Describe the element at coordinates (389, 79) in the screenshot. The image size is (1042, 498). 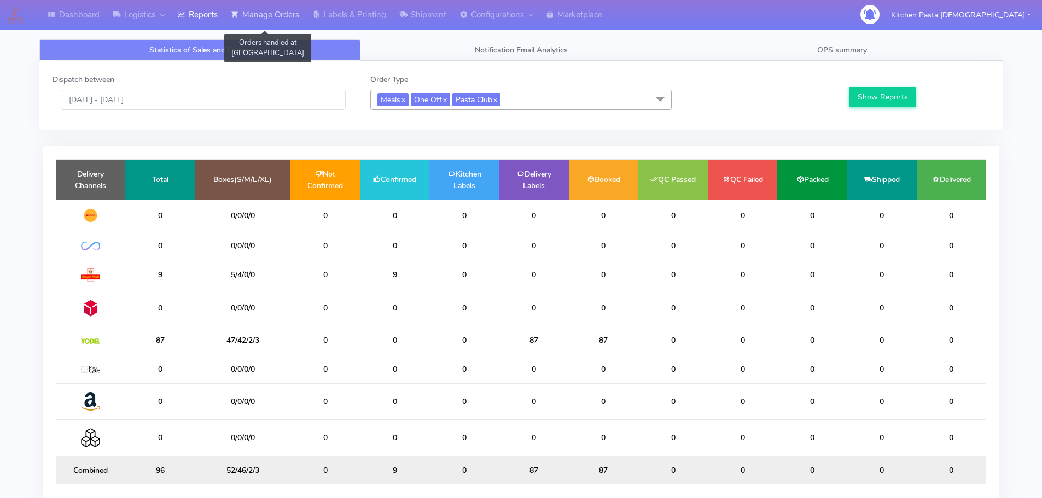
I see `label: Order Type` at that location.